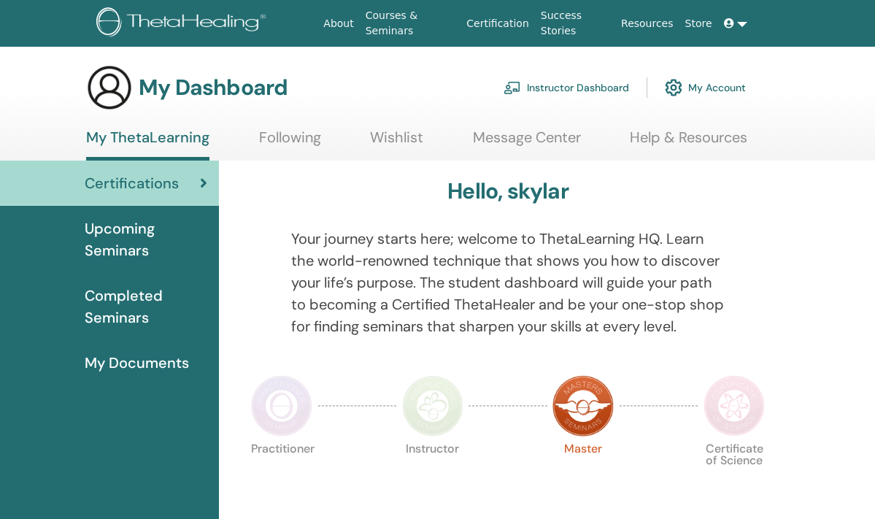  I want to click on img: Practitioner, so click(282, 406).